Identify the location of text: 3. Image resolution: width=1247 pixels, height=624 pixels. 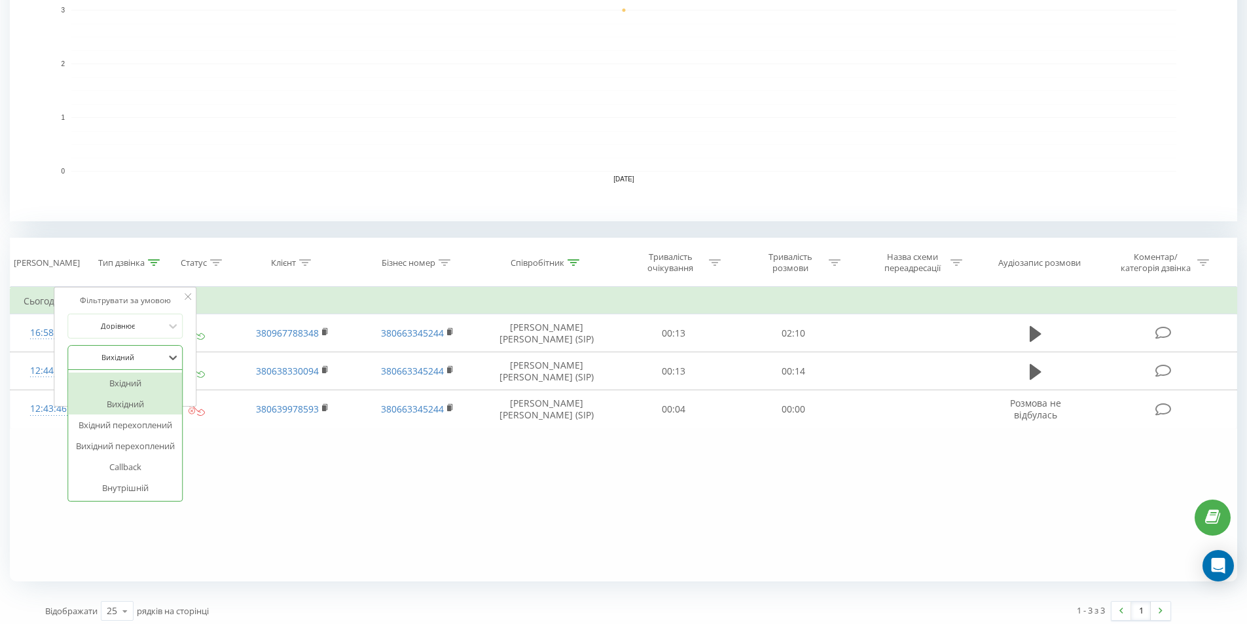
(63, 10).